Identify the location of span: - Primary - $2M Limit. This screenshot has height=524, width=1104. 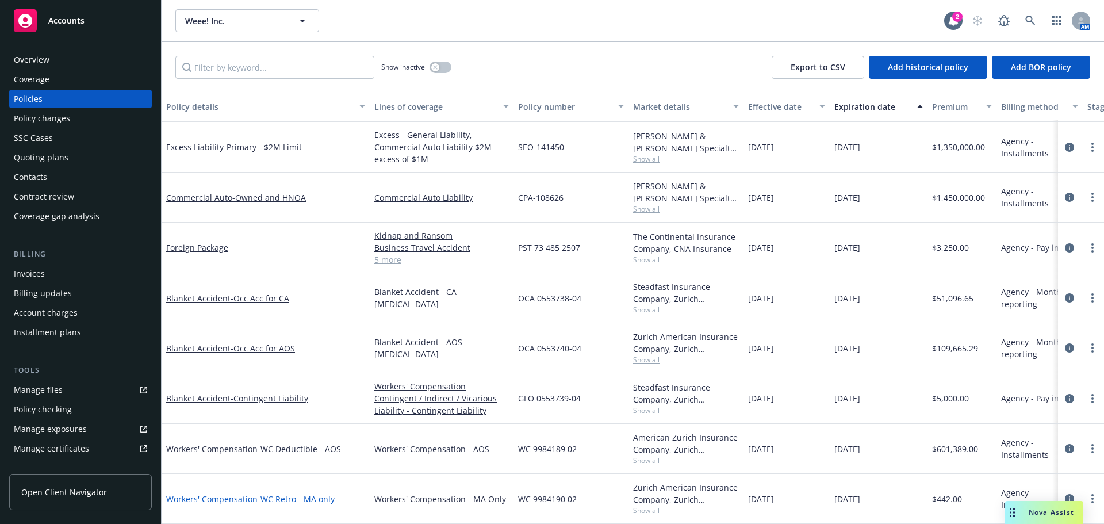
(263, 147).